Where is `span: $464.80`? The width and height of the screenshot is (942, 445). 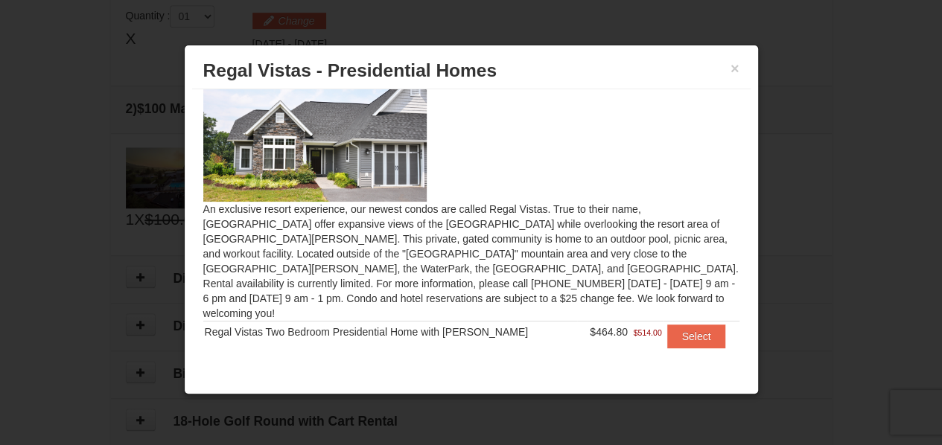 span: $464.80 is located at coordinates (608, 332).